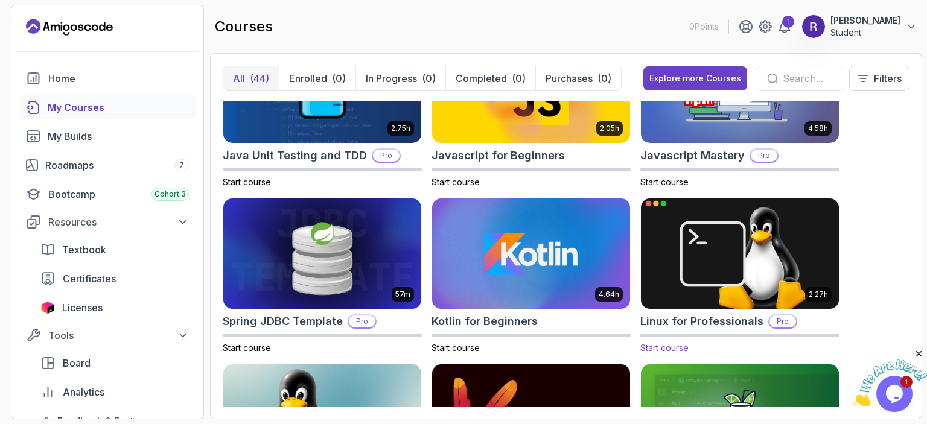  I want to click on span: Board, so click(77, 363).